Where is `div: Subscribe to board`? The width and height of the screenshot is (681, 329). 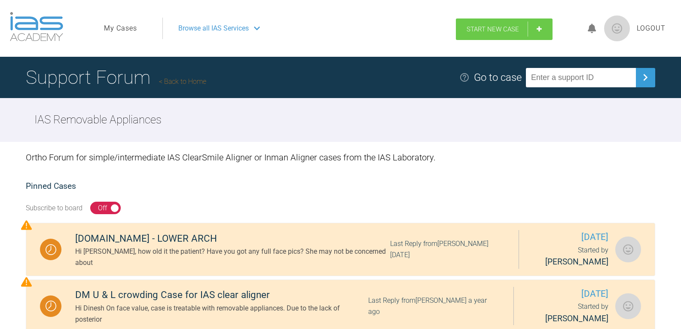 div: Subscribe to board is located at coordinates (54, 208).